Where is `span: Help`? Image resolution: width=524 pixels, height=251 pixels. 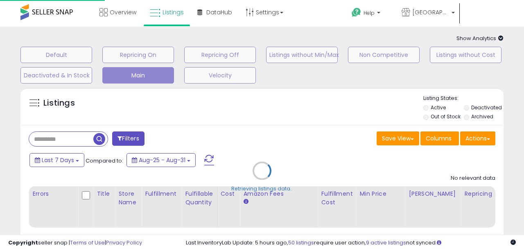
span: Help is located at coordinates (369, 13).